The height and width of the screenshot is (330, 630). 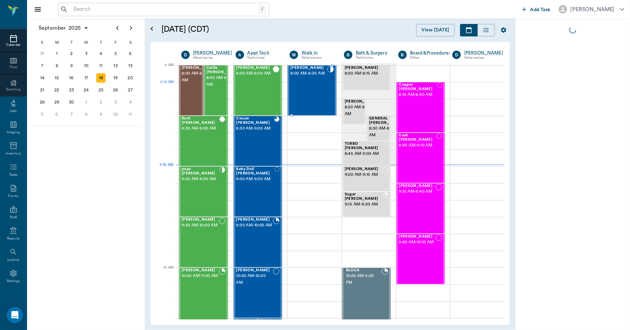 I want to click on div: M, so click(x=57, y=43).